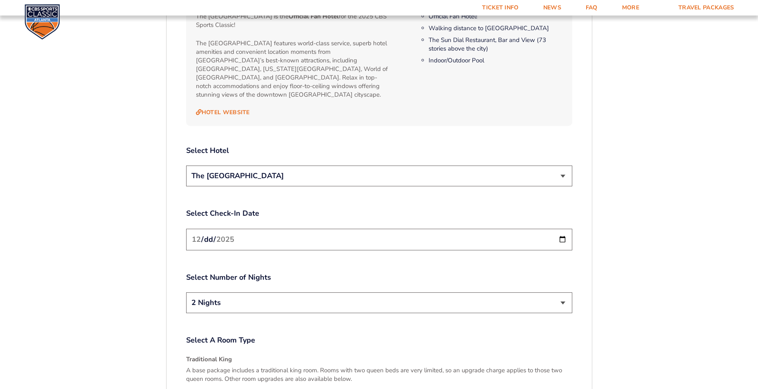 This screenshot has width=758, height=389. What do you see at coordinates (495, 44) in the screenshot?
I see `li: The Sun Dial Restaurant, Bar and View (73 stories above the city)` at bounding box center [495, 44].